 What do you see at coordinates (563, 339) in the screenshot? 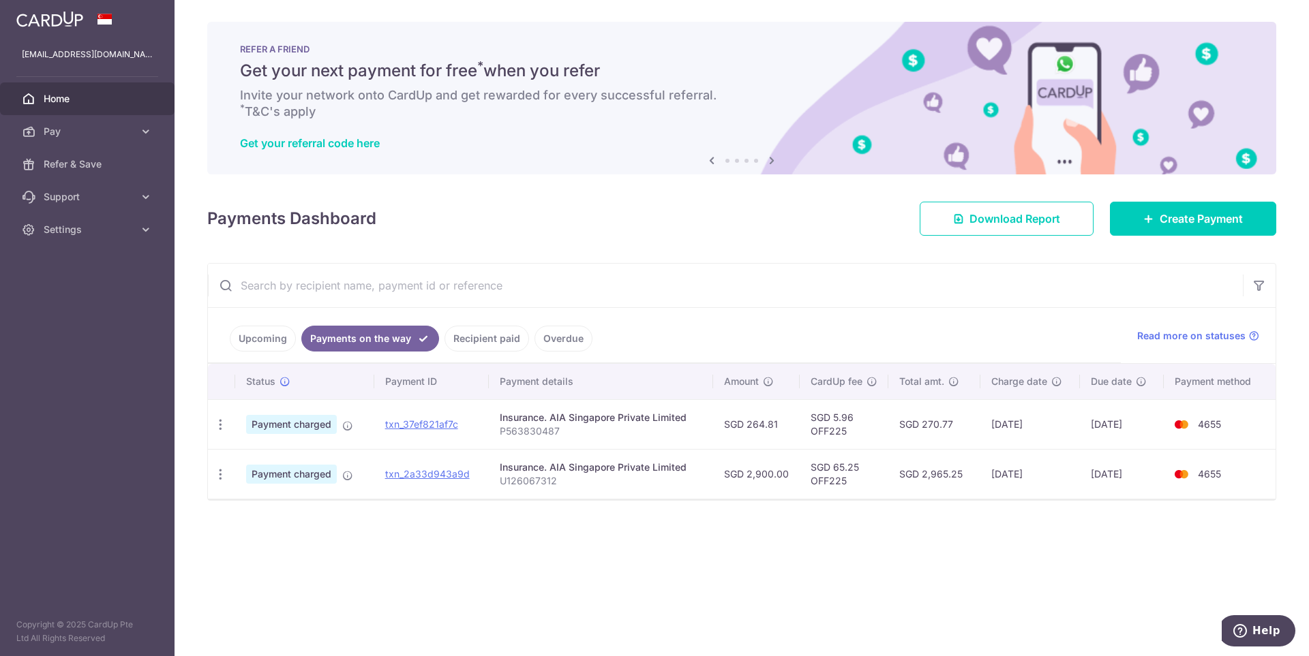
I see `a: Overdue` at bounding box center [563, 339].